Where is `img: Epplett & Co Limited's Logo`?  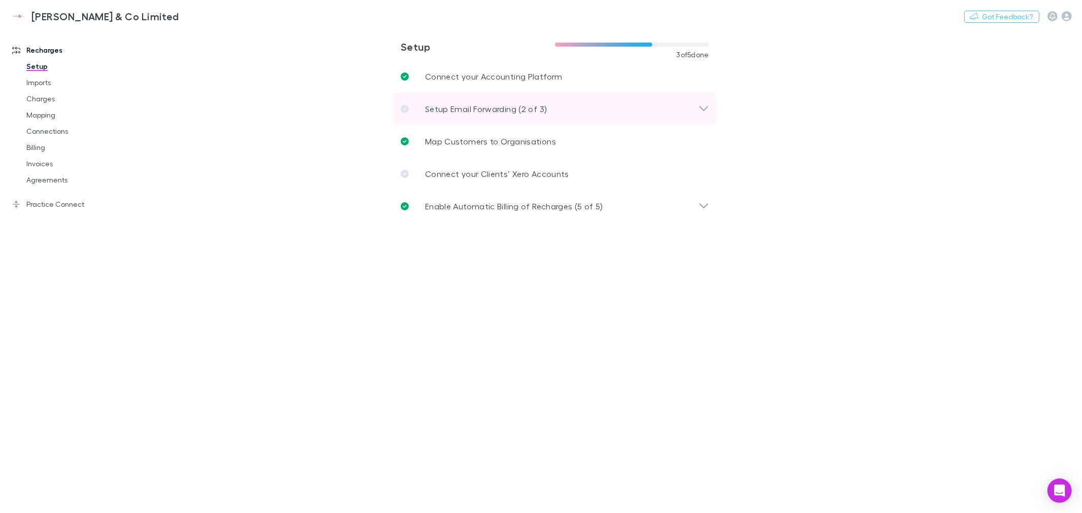
img: Epplett & Co Limited's Logo is located at coordinates (19, 16).